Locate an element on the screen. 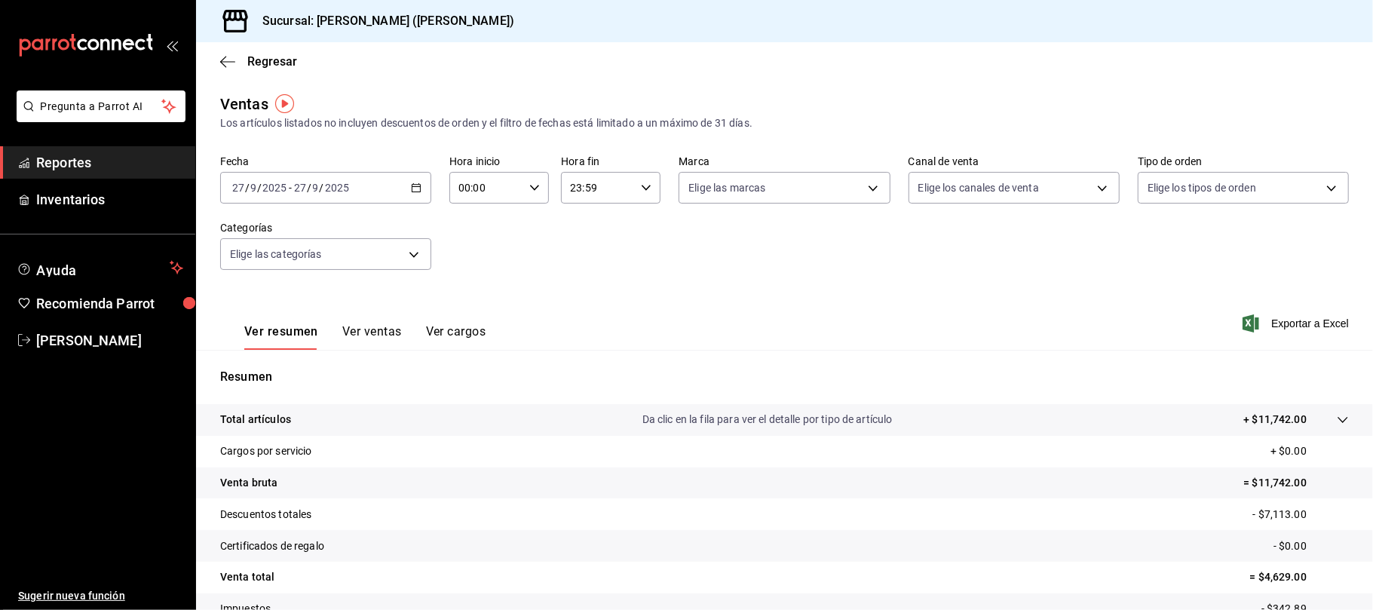  span: Elige los tipos de orden is located at coordinates (1202, 188).